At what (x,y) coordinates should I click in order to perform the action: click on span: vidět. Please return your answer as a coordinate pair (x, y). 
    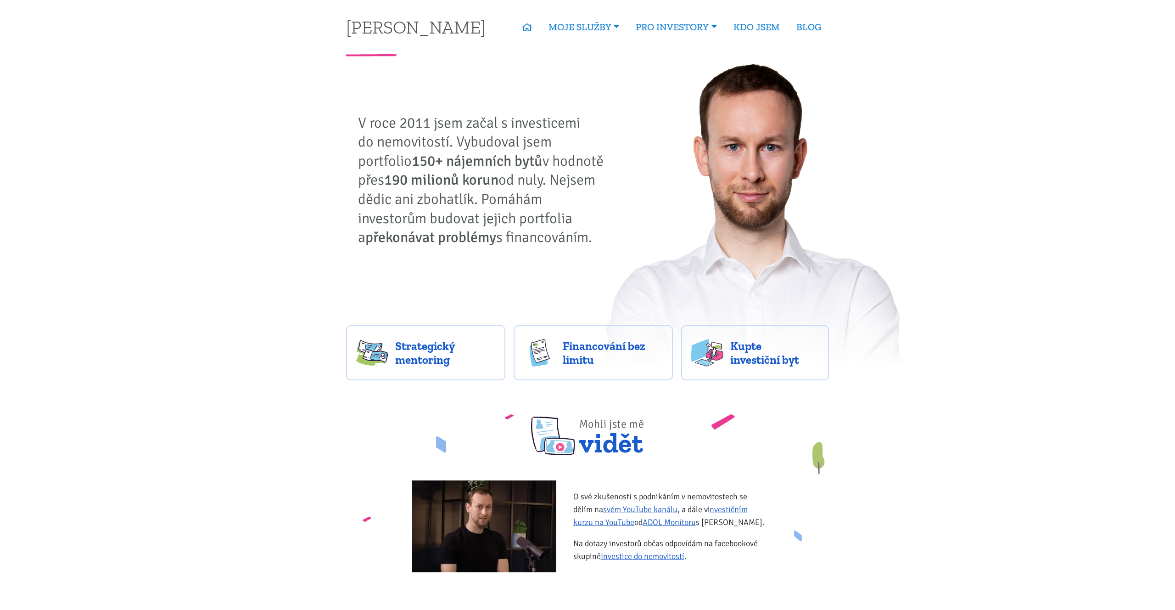
    Looking at the image, I should click on (612, 430).